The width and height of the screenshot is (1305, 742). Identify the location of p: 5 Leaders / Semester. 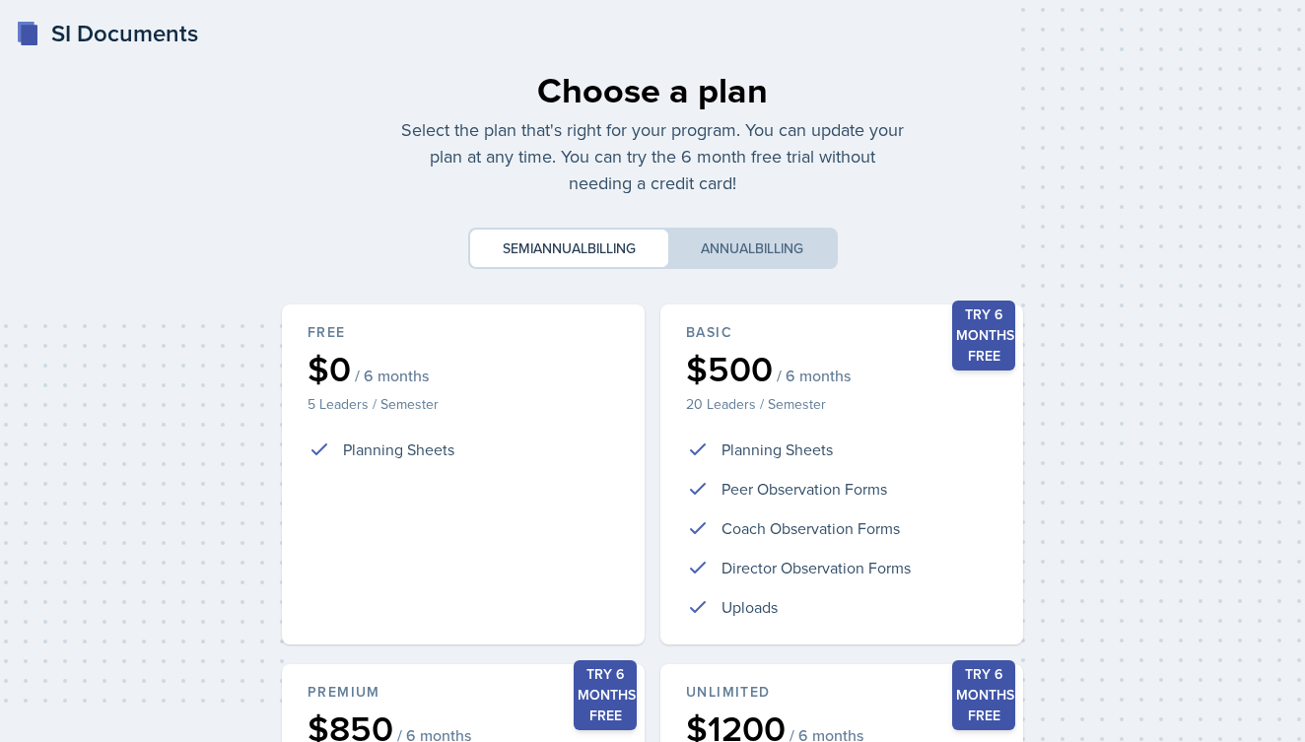
(463, 404).